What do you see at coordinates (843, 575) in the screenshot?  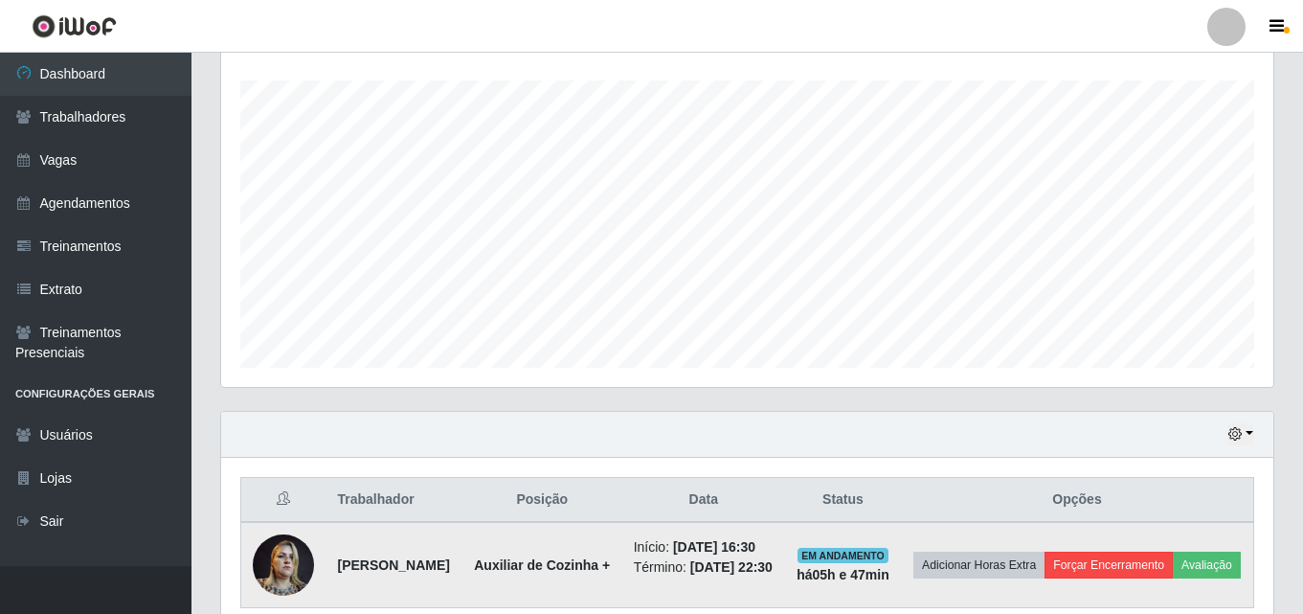 I see `strong: há 05 h e 47 min` at bounding box center [843, 575].